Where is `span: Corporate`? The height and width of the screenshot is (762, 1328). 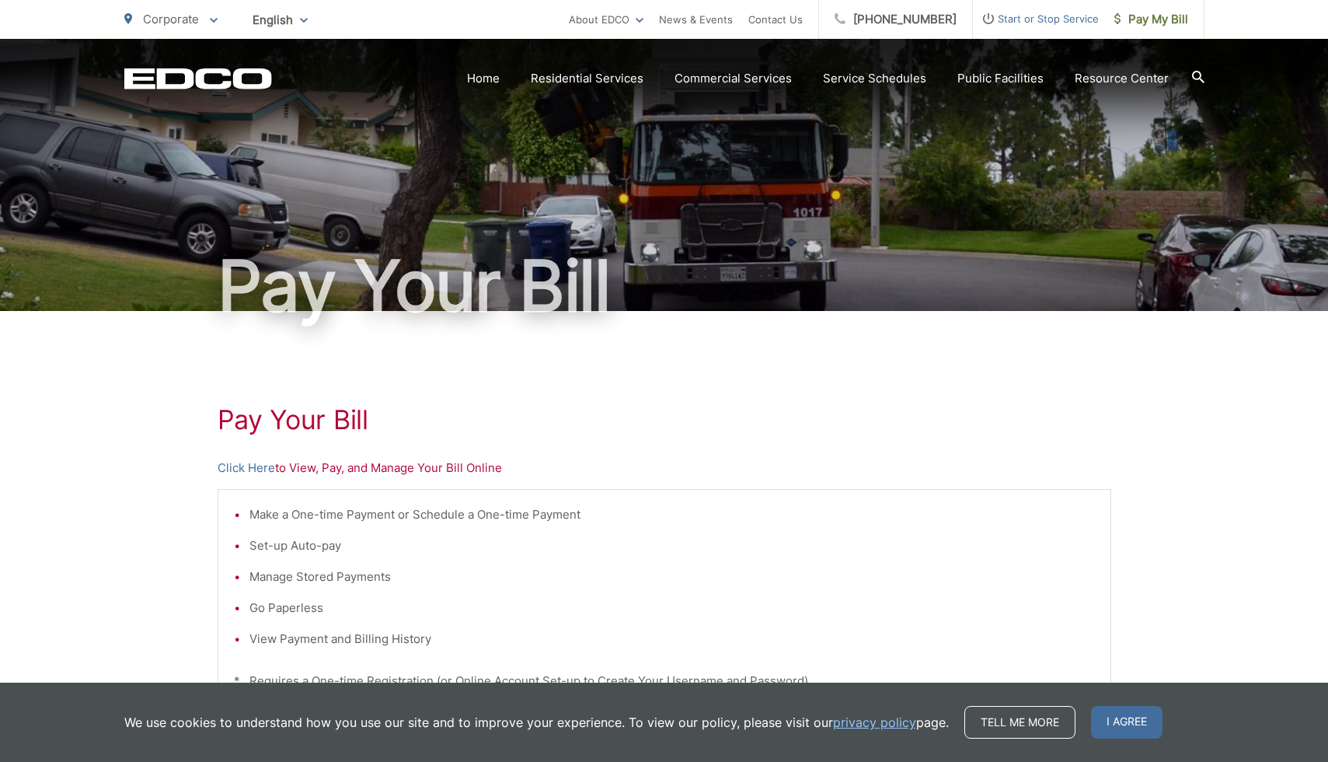
span: Corporate is located at coordinates (171, 19).